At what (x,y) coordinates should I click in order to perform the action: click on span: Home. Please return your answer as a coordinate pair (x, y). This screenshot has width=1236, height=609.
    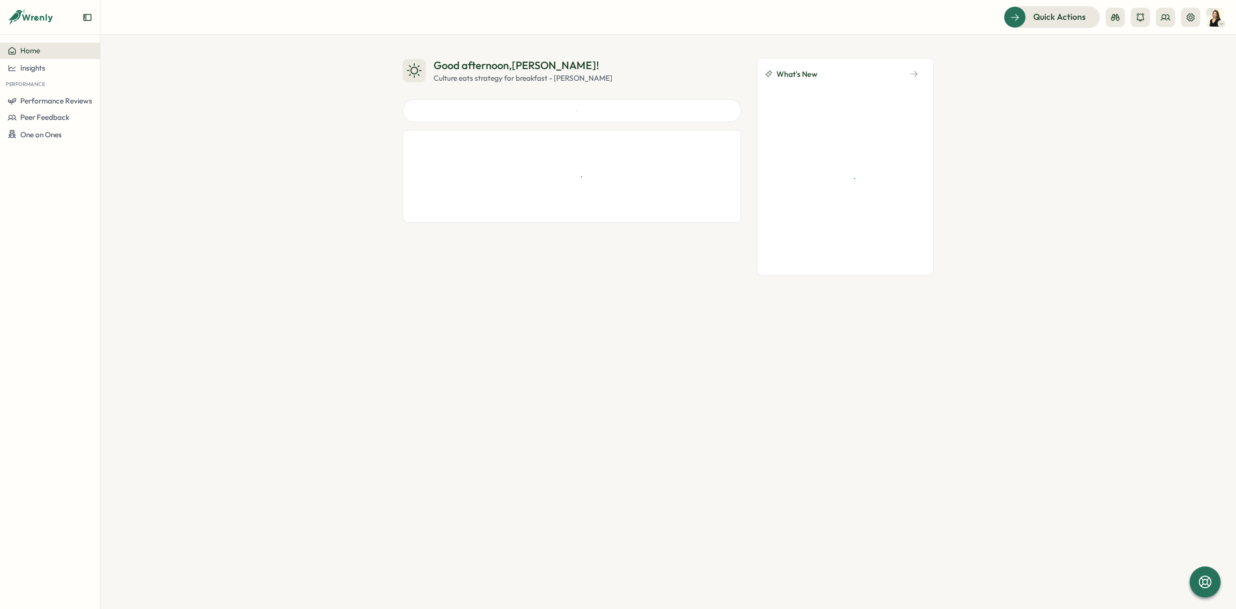
    Looking at the image, I should click on (30, 50).